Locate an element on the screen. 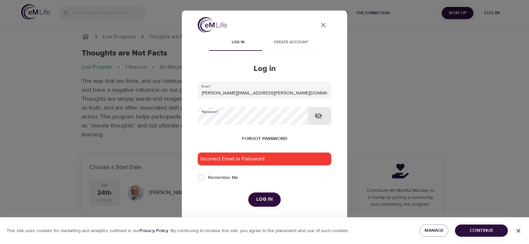  button: Log in is located at coordinates (264, 200).